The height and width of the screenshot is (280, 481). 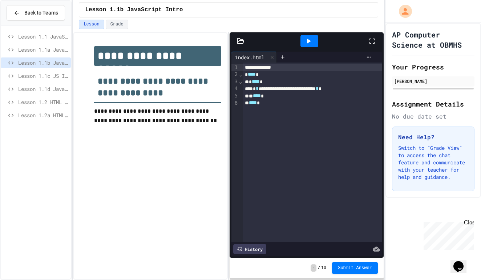 What do you see at coordinates (355, 268) in the screenshot?
I see `button: Submit Answer` at bounding box center [355, 268].